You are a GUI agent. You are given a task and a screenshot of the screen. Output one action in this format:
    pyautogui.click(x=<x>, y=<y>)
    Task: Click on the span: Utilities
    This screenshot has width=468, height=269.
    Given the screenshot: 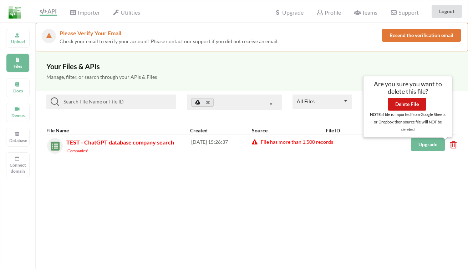 What is the action you would take?
    pyautogui.click(x=126, y=12)
    